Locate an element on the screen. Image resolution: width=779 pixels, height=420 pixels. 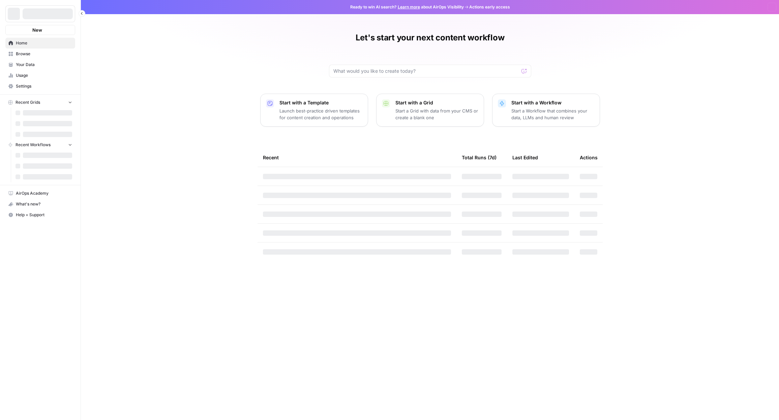
p: Start with a Grid is located at coordinates (437, 103).